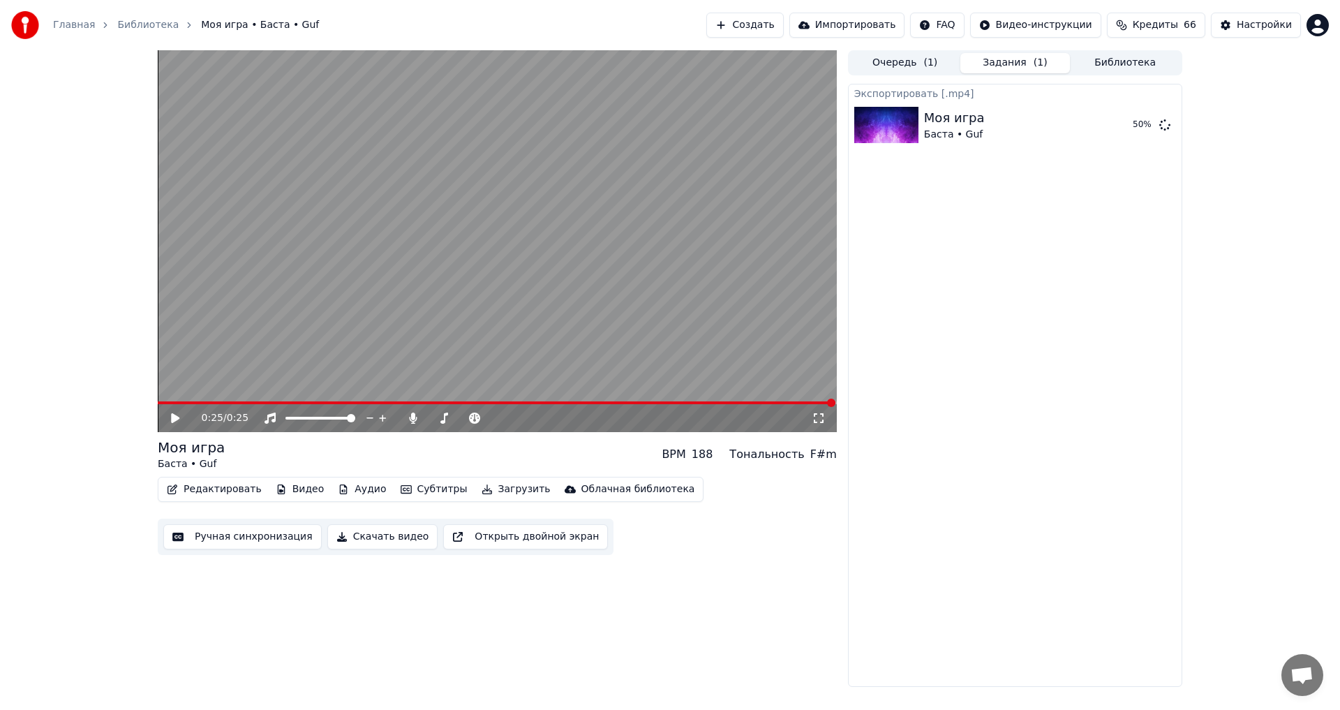  Describe the element at coordinates (702, 454) in the screenshot. I see `div: 188` at that location.